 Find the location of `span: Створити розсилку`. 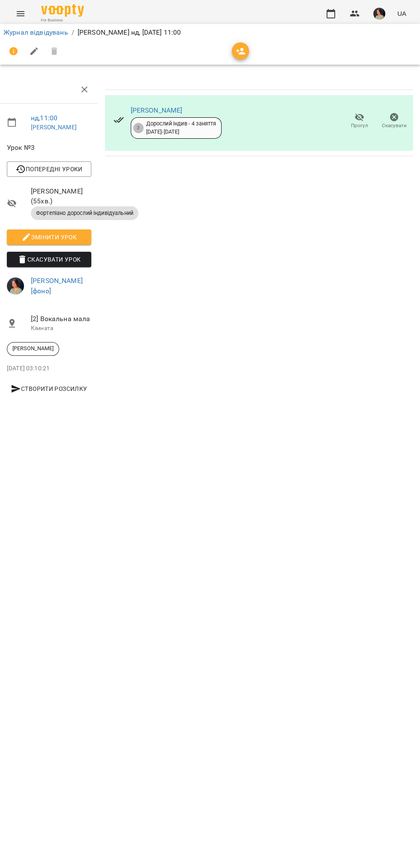

span: Створити розсилку is located at coordinates (49, 389).